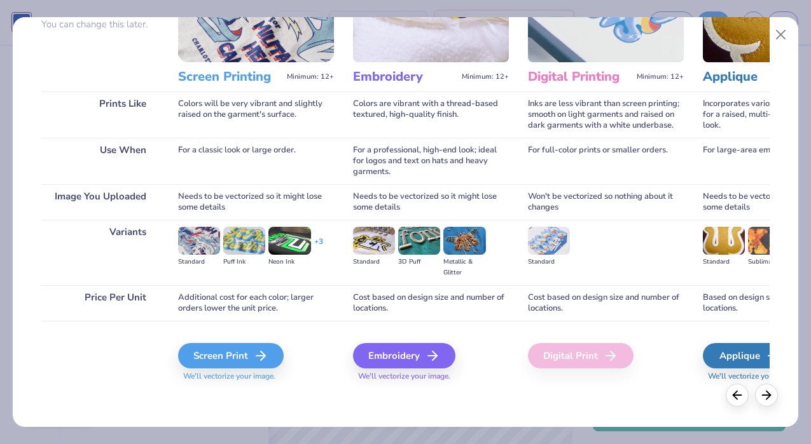 This screenshot has height=444, width=811. I want to click on div: Variants, so click(100, 252).